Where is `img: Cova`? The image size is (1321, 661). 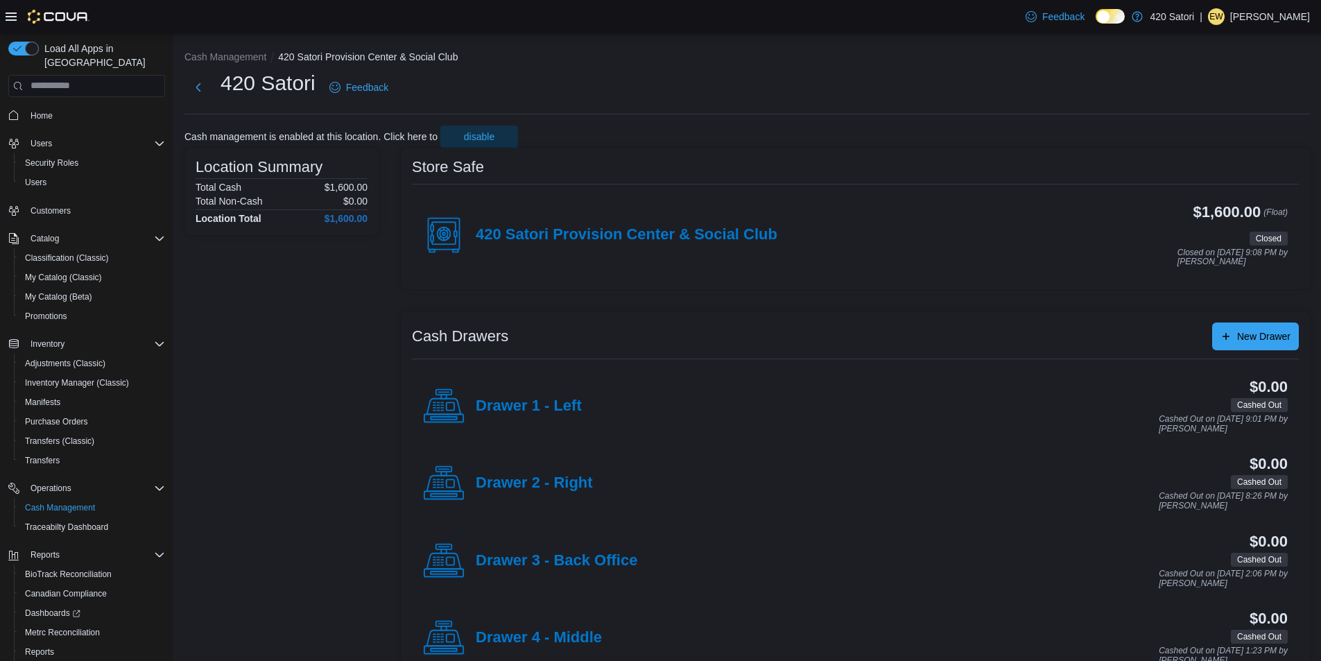
img: Cova is located at coordinates (58, 17).